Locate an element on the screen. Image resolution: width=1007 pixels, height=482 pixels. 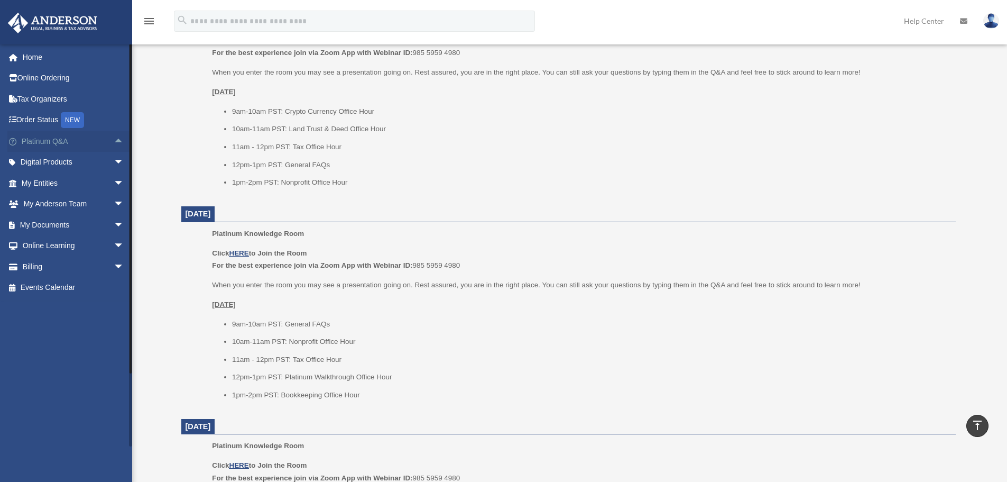
i: vertical_align_top is located at coordinates (977, 425).